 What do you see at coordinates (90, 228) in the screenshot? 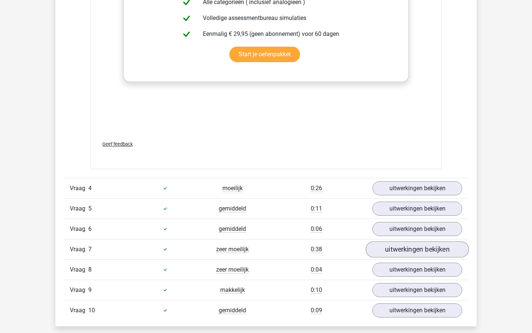
I see `span: 6` at bounding box center [90, 228].